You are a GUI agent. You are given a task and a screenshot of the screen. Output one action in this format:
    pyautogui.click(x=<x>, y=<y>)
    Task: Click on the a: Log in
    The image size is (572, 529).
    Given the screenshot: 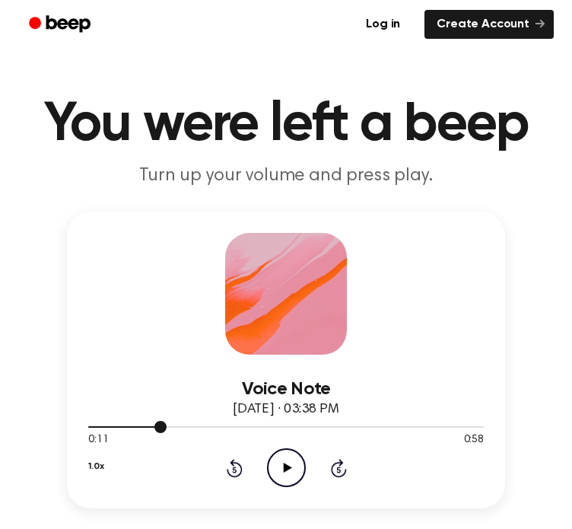 What is the action you would take?
    pyautogui.click(x=383, y=24)
    